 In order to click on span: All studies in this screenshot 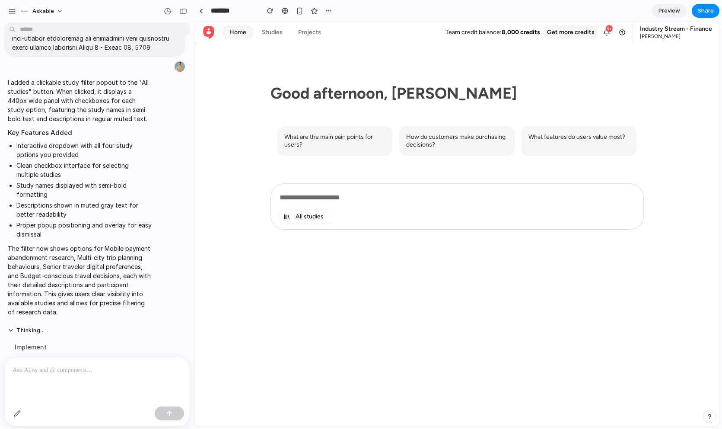, I will do `click(115, 194)`.